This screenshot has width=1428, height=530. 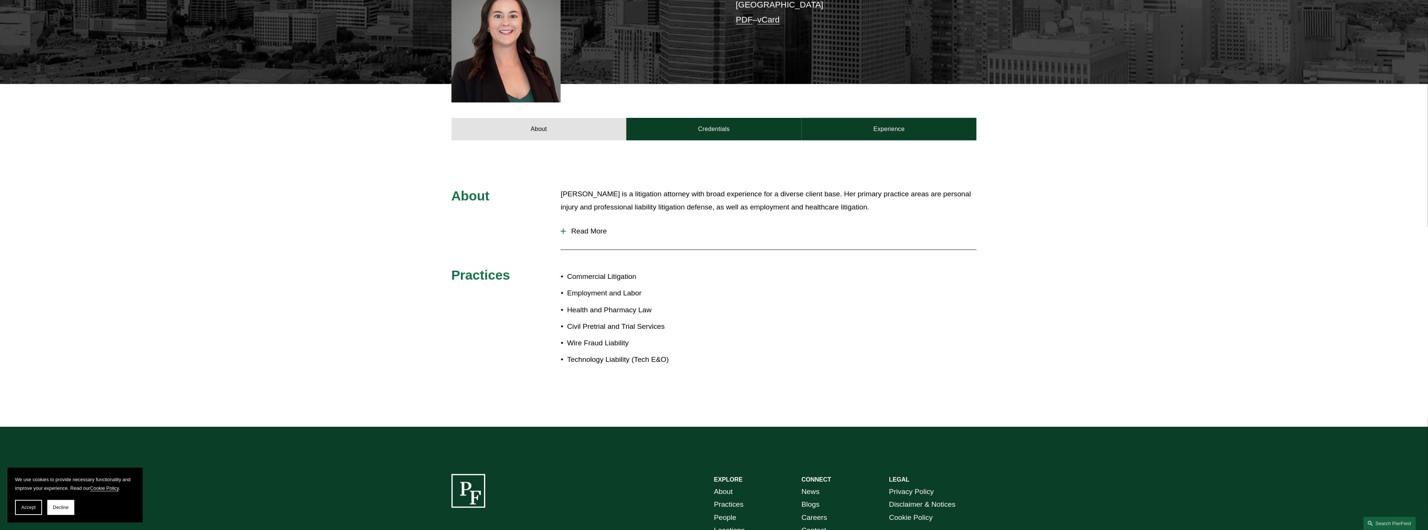 What do you see at coordinates (481, 275) in the screenshot?
I see `span: Practices` at bounding box center [481, 275].